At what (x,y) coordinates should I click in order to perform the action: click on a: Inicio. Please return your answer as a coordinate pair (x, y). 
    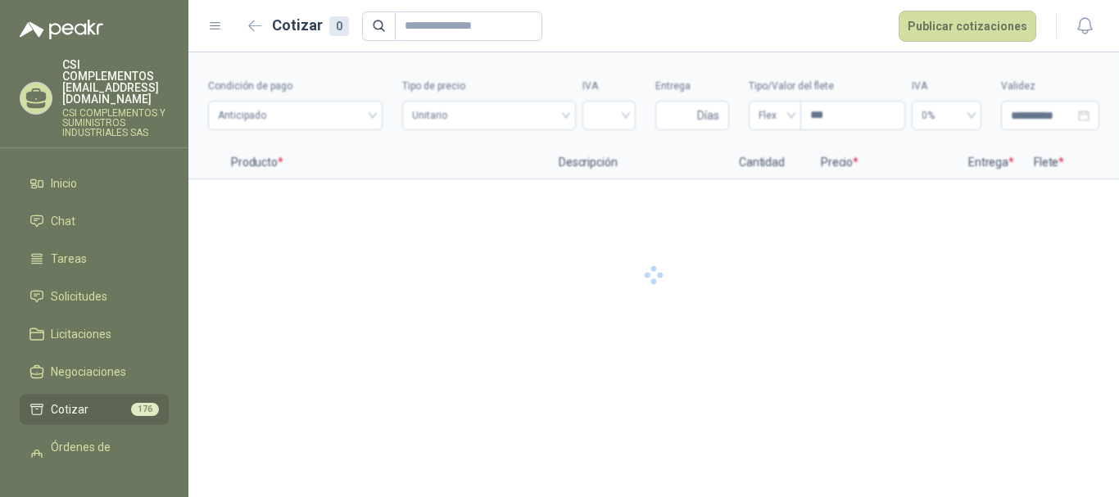
    Looking at the image, I should click on (94, 184).